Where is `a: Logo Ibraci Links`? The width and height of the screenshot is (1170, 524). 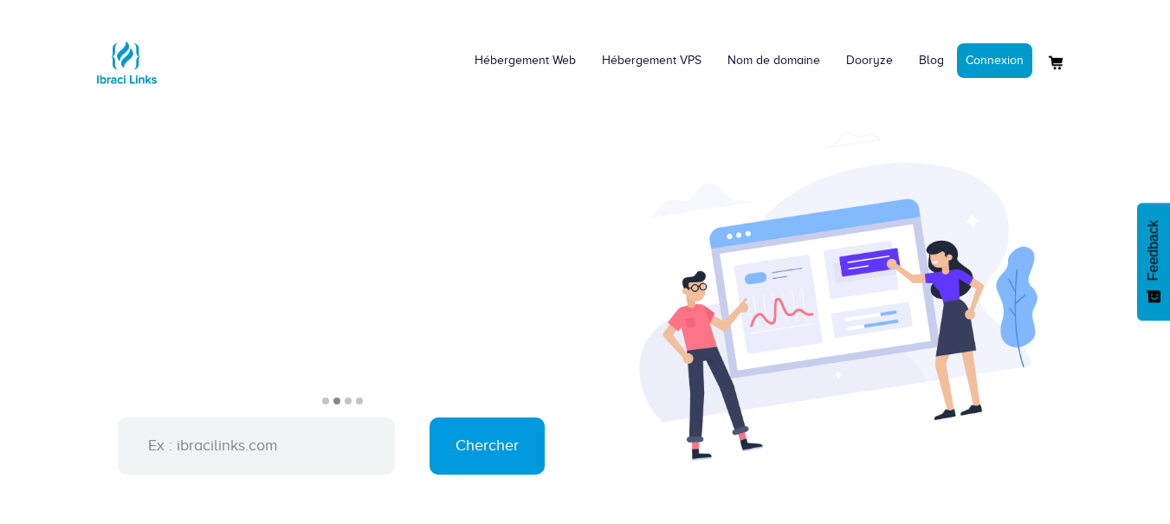
a: Logo Ibraci Links is located at coordinates (126, 55).